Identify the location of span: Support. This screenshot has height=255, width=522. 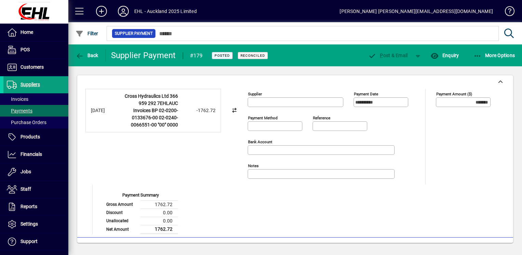
(29, 241).